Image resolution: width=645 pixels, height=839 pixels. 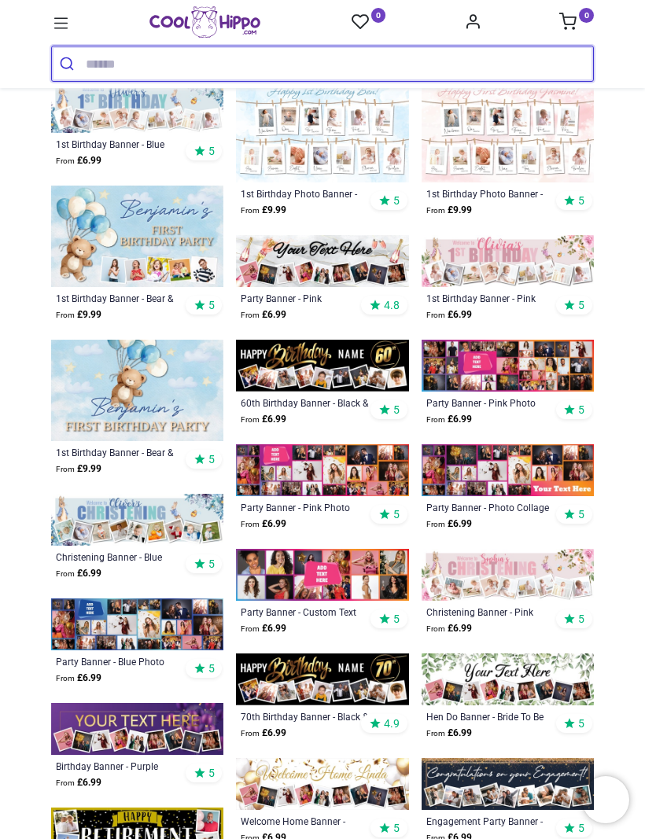 I want to click on img: Personalised Hen Do Banner - Bride To Be - 9 Photo Upload, so click(x=507, y=680).